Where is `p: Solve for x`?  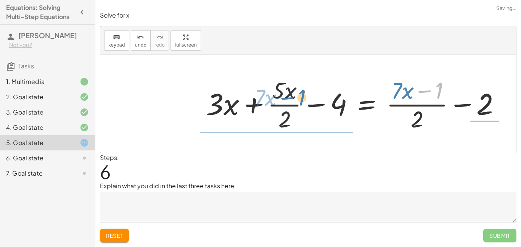 p: Solve for x is located at coordinates (308, 15).